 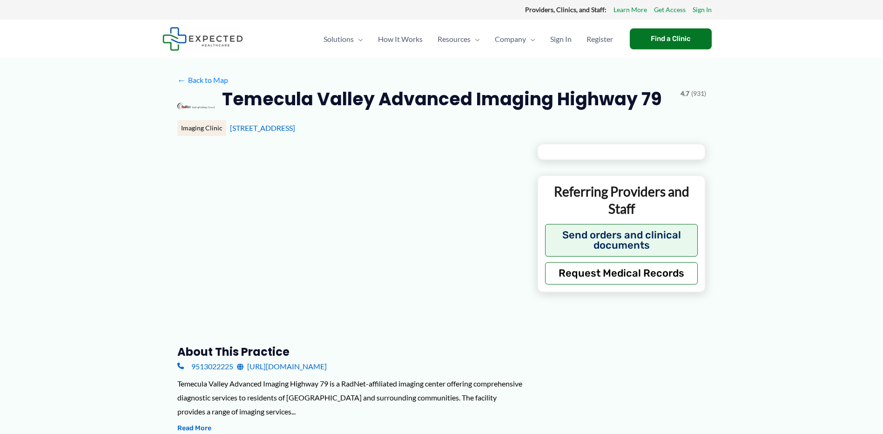 I want to click on a: ResourcesMenu Toggle, so click(x=459, y=39).